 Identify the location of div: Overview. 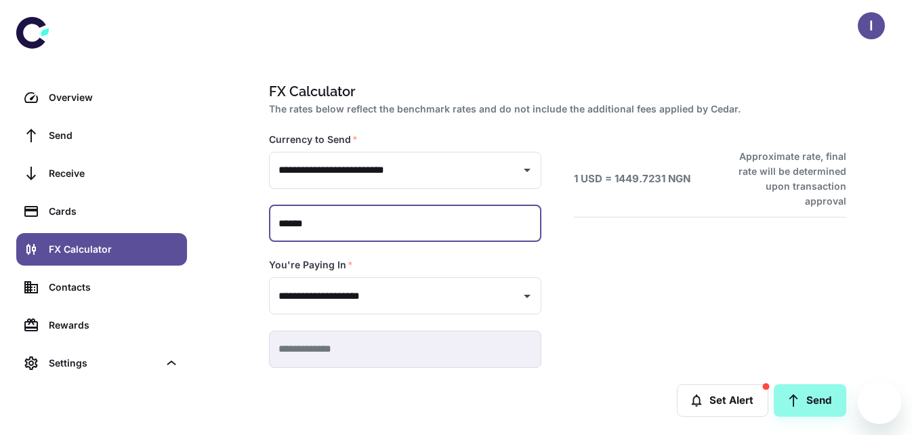
(114, 98).